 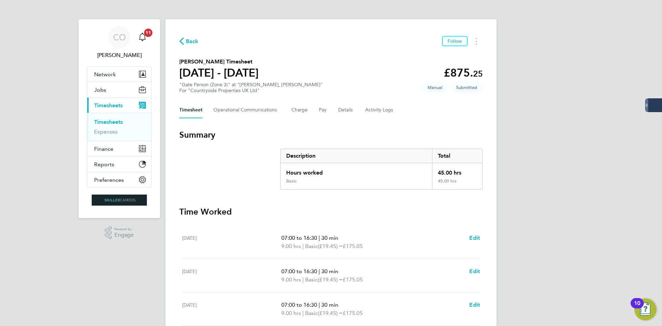 I want to click on button: Charge, so click(x=300, y=110).